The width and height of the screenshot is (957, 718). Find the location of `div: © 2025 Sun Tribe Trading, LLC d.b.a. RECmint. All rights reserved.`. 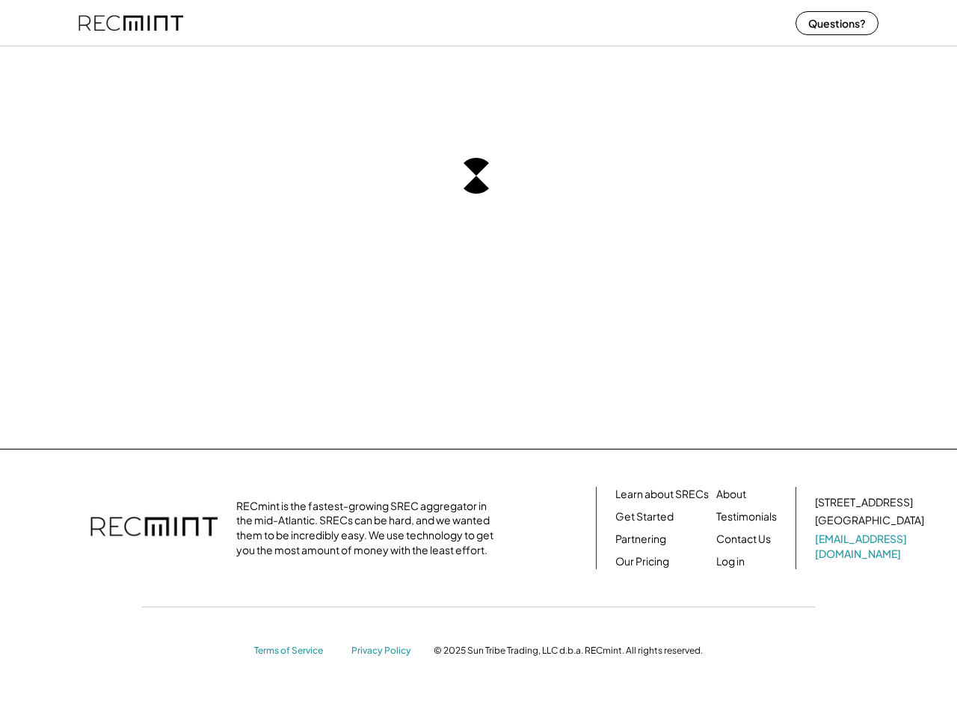

div: © 2025 Sun Tribe Trading, LLC d.b.a. RECmint. All rights reserved. is located at coordinates (568, 651).